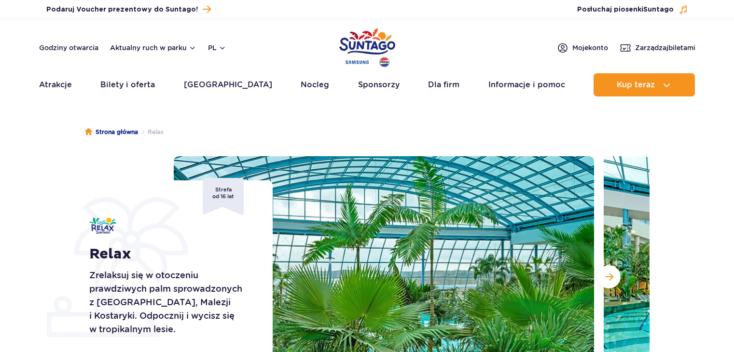 This screenshot has width=734, height=352. Describe the element at coordinates (68, 48) in the screenshot. I see `a: Godziny otwarcia` at that location.